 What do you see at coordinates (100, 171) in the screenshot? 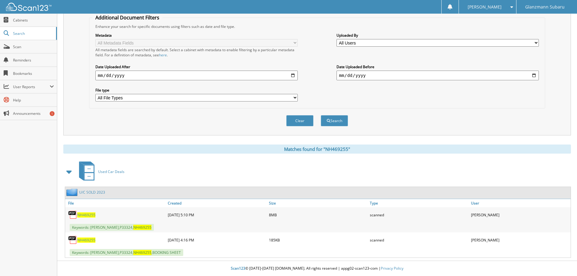
I see `a: Used Car Deals` at bounding box center [100, 171].